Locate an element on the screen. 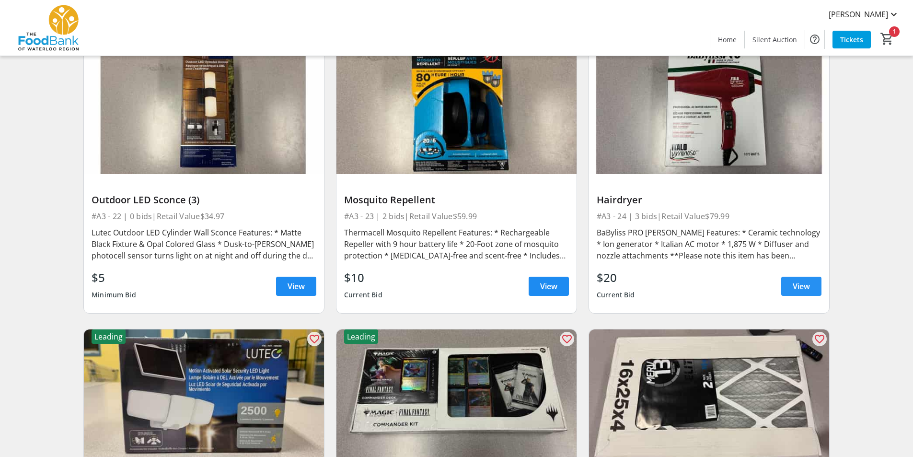 The image size is (913, 457). div: $5 is located at coordinates (114, 277).